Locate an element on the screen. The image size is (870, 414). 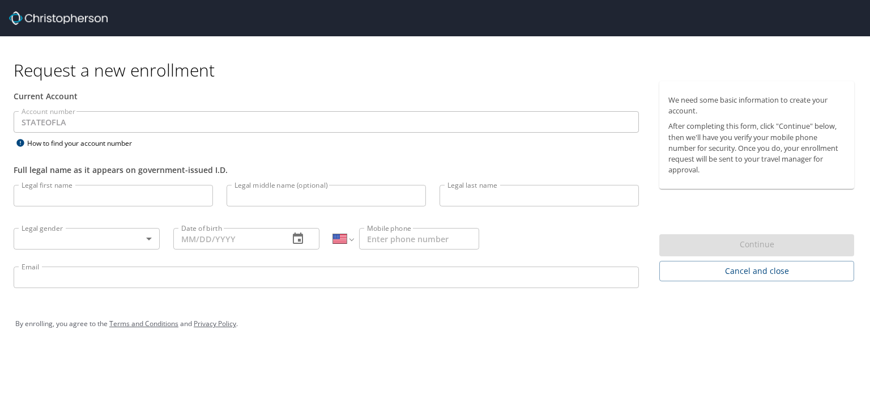
div: Full legal name as it appears on government-issued I.D. is located at coordinates (326, 169).